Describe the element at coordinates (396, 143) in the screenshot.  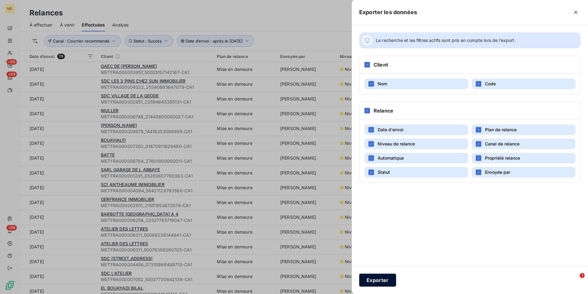
I see `span: Niveau de relance` at that location.